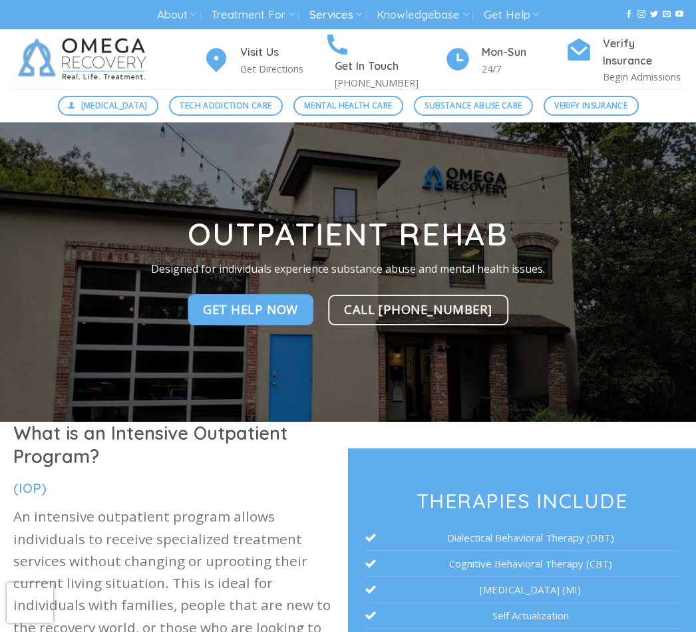 The height and width of the screenshot is (632, 696). What do you see at coordinates (263, 60) in the screenshot?
I see `a: Visit Us Get Directions` at bounding box center [263, 60].